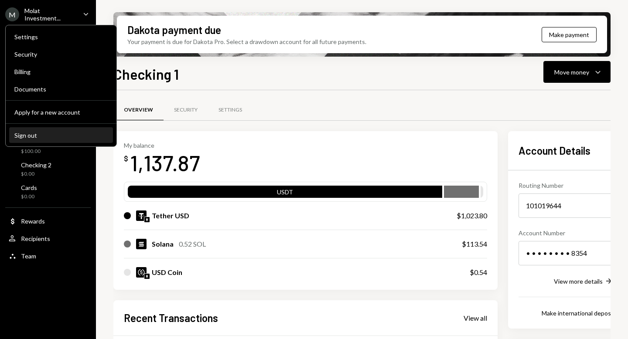  I want to click on div: Checking 2, so click(36, 165).